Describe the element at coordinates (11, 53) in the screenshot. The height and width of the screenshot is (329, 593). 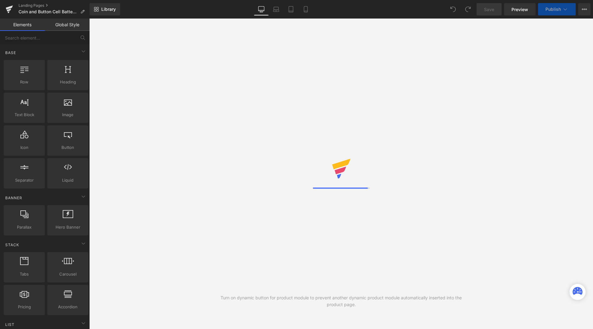
I see `span: Base` at that location.